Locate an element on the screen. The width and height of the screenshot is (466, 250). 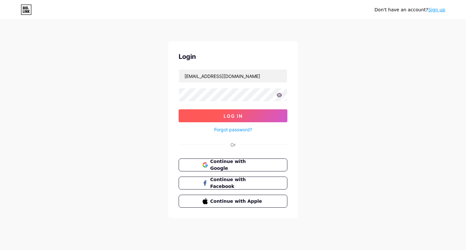
a: Continue with Apple is located at coordinates (233, 201).